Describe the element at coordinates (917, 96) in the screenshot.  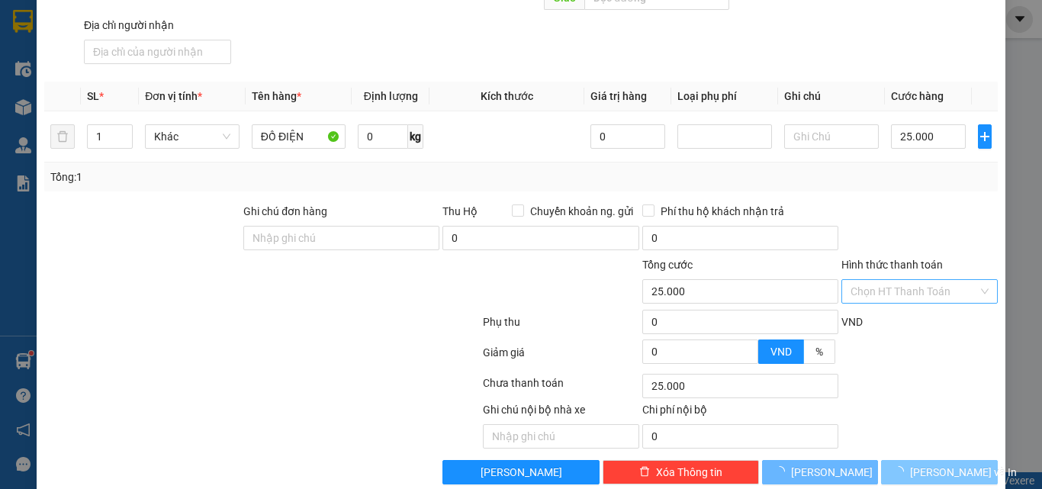
I see `span: Cước hàng` at that location.